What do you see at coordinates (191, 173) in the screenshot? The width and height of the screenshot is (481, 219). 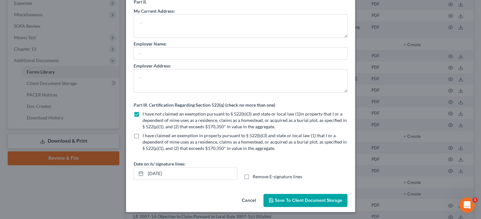 I see `input: MM/DD/YYYY` at bounding box center [191, 173].